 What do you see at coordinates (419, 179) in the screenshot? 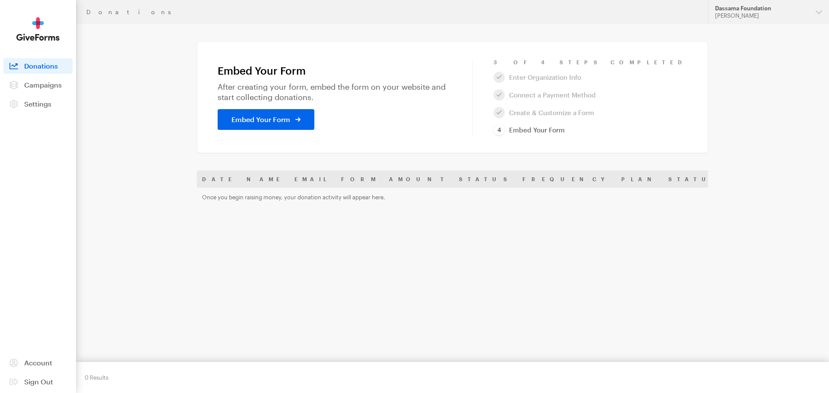
I see `th: Amount` at bounding box center [419, 179].